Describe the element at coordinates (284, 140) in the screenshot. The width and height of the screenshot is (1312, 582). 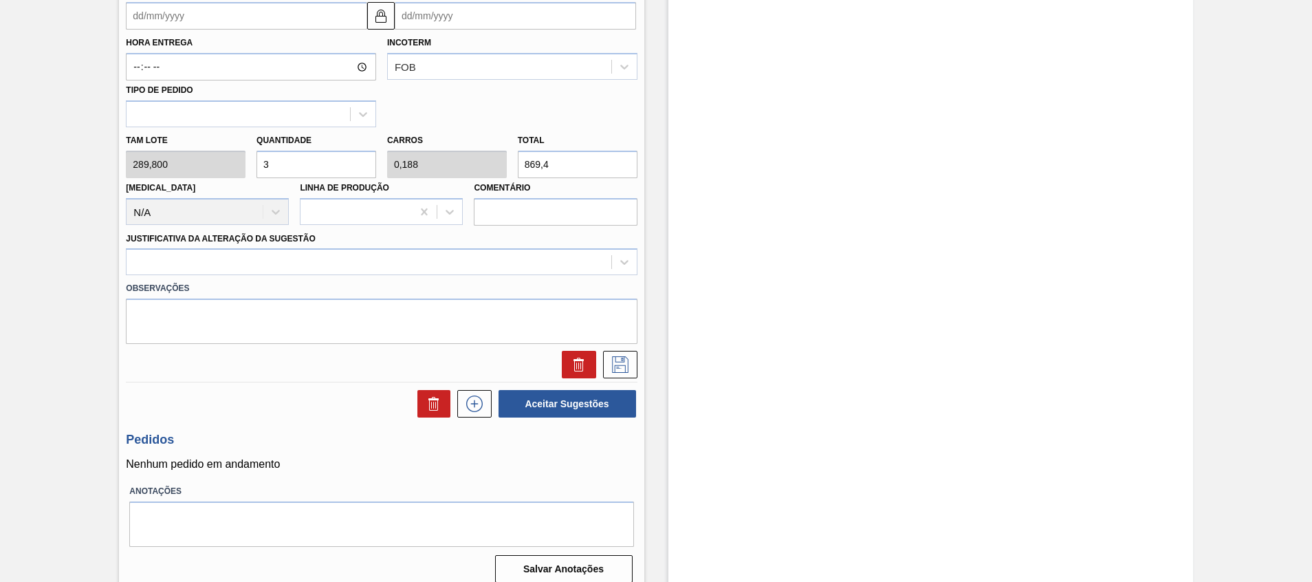
I see `label: Quantidade` at that location.